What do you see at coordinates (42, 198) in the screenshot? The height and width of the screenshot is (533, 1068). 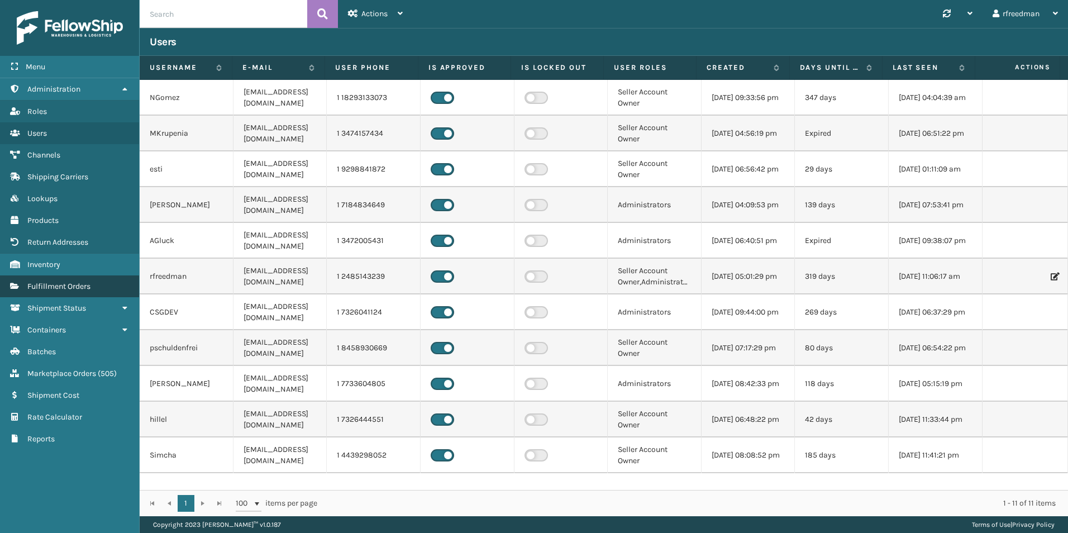 I see `span: Lookups` at bounding box center [42, 198].